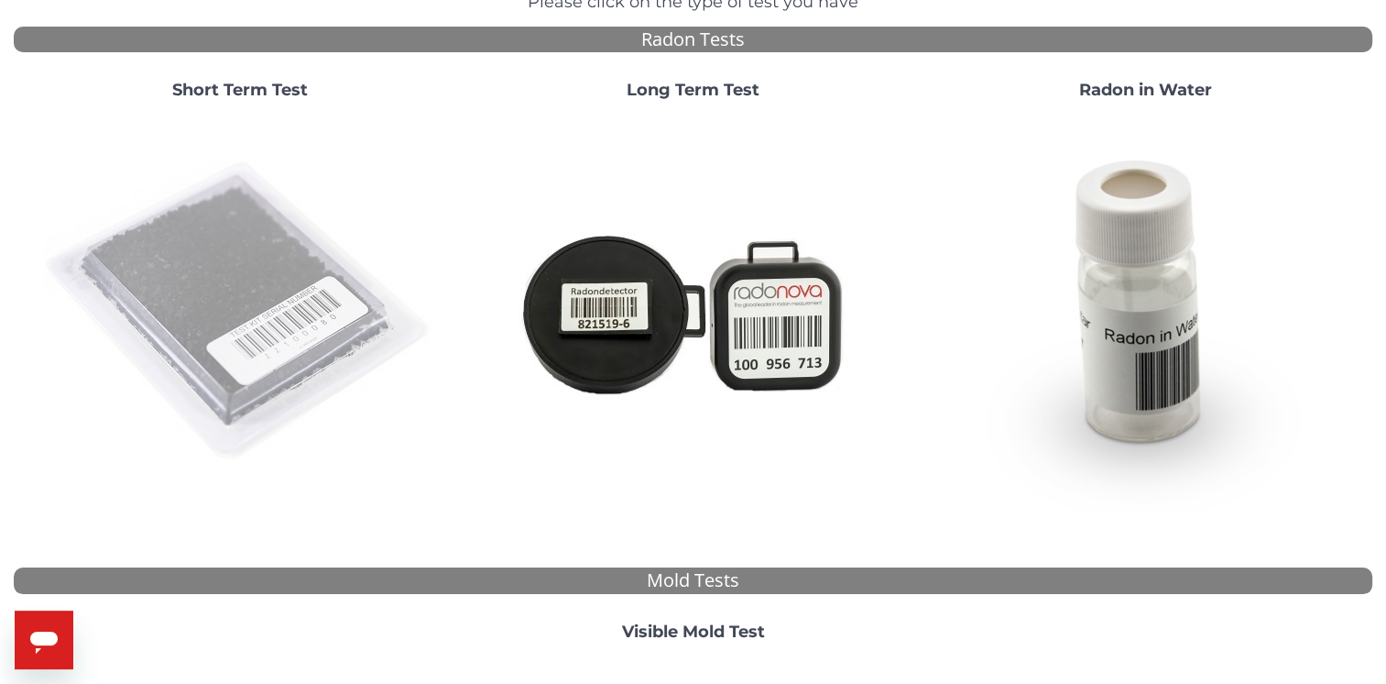  Describe the element at coordinates (693, 580) in the screenshot. I see `div: Mold Tests` at that location.